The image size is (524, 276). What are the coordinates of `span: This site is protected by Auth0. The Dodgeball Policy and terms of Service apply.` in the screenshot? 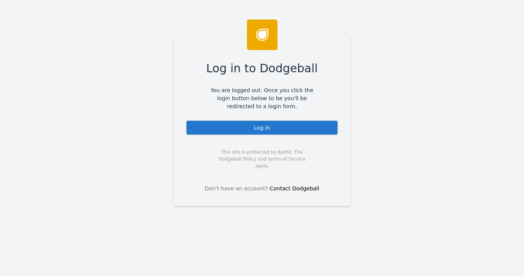 It's located at (262, 159).